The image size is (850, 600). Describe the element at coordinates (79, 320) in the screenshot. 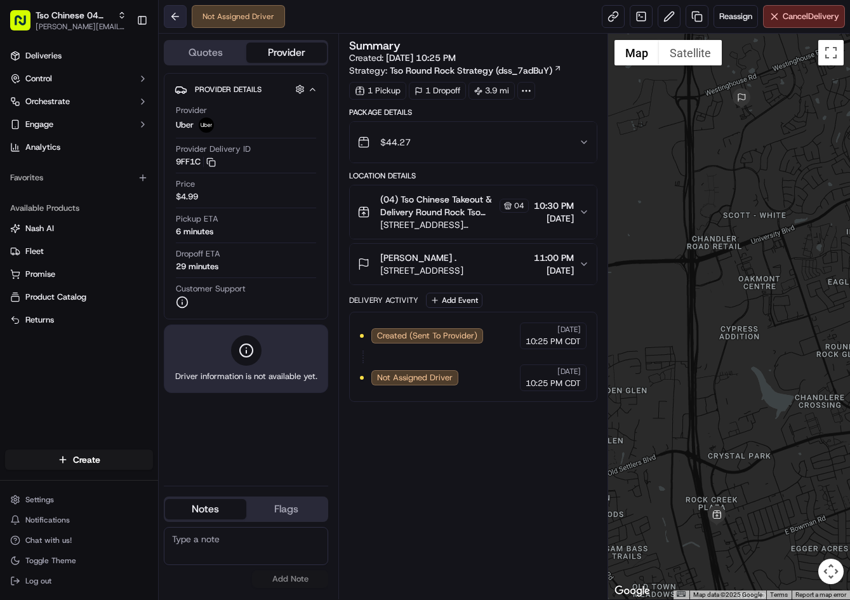

I see `button: Returns` at that location.